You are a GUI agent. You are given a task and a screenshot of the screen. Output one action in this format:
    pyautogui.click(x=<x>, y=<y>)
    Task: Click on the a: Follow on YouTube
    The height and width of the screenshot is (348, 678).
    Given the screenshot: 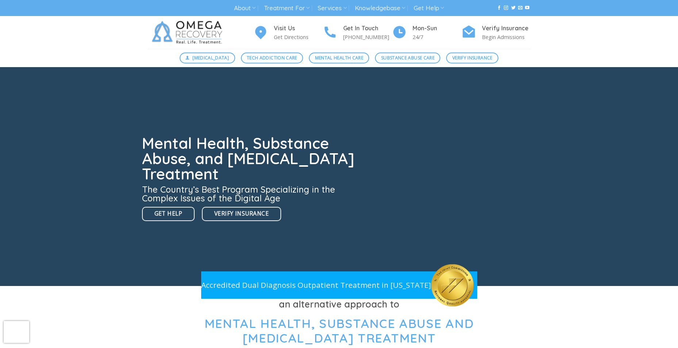 What is the action you would take?
    pyautogui.click(x=527, y=8)
    